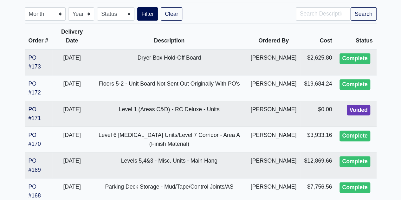  I want to click on th: Status, so click(356, 36).